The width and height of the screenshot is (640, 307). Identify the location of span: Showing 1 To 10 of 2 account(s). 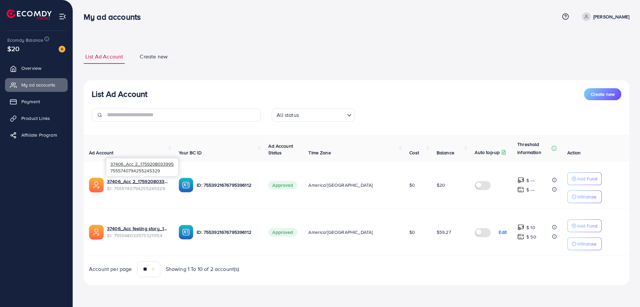
(202, 268).